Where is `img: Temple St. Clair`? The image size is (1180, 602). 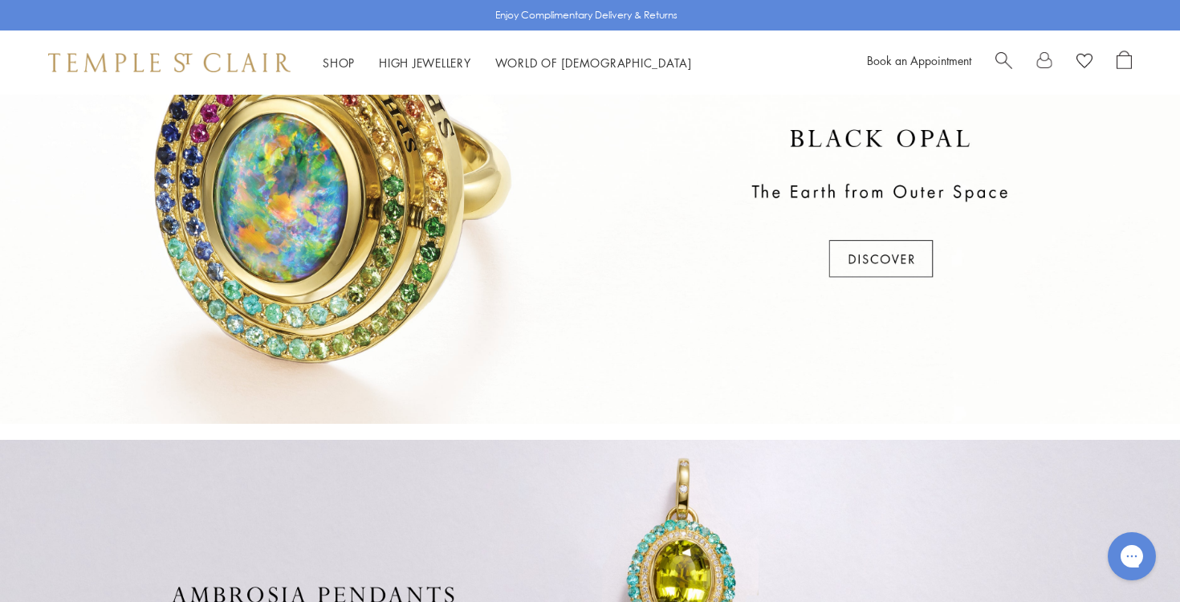
img: Temple St. Clair is located at coordinates (169, 63).